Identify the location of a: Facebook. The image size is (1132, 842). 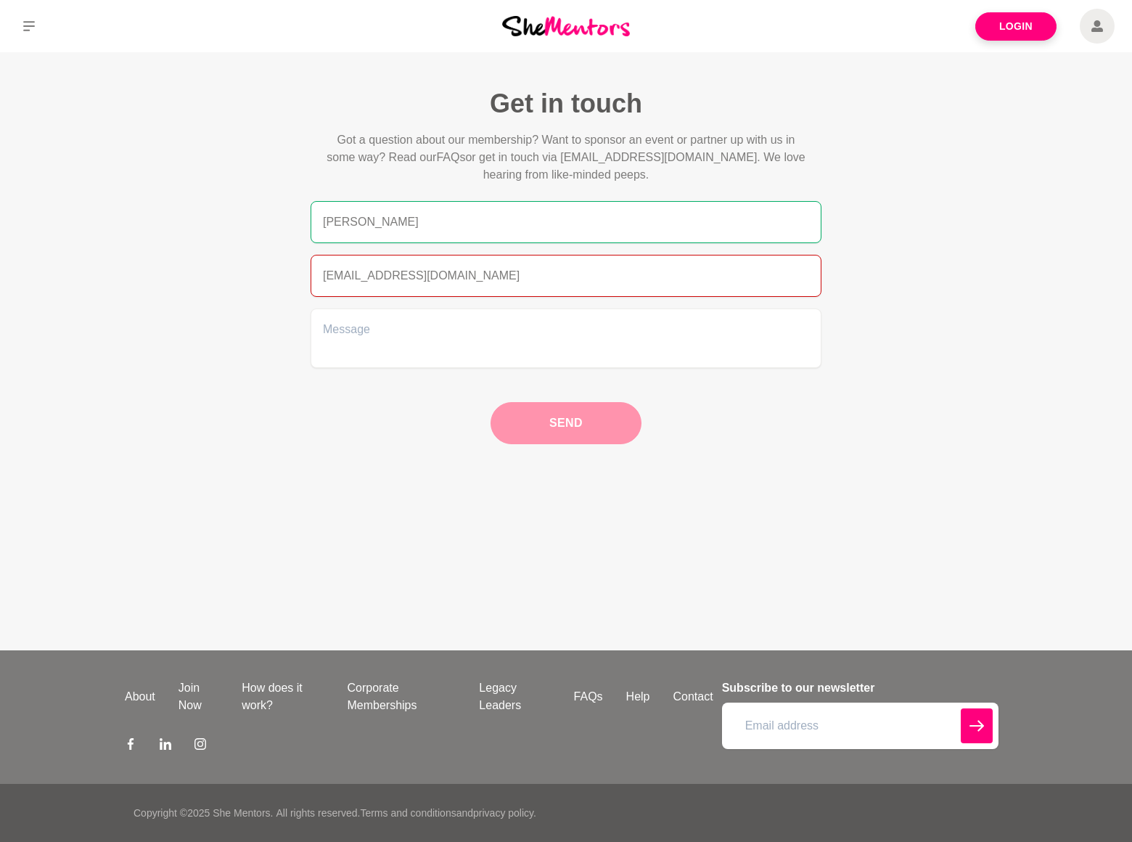
(131, 746).